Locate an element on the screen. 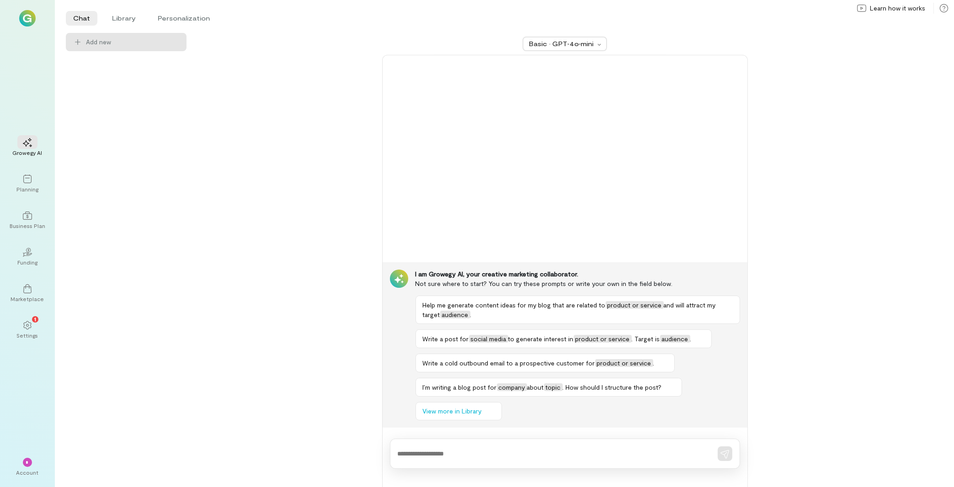 The width and height of the screenshot is (954, 487). div: Business Plan is located at coordinates (27, 226).